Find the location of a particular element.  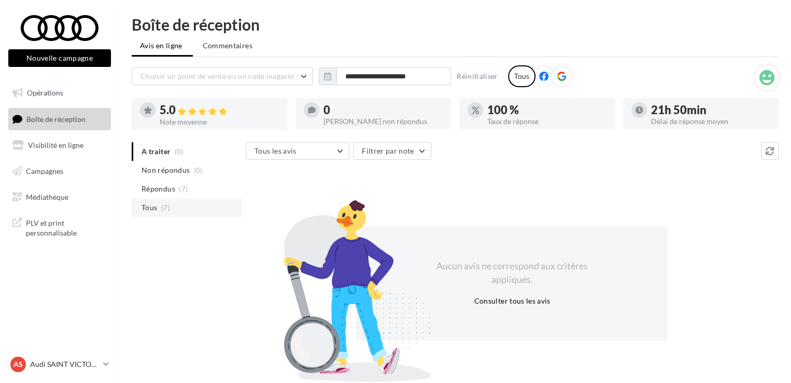

span: Opérations is located at coordinates (45, 92).